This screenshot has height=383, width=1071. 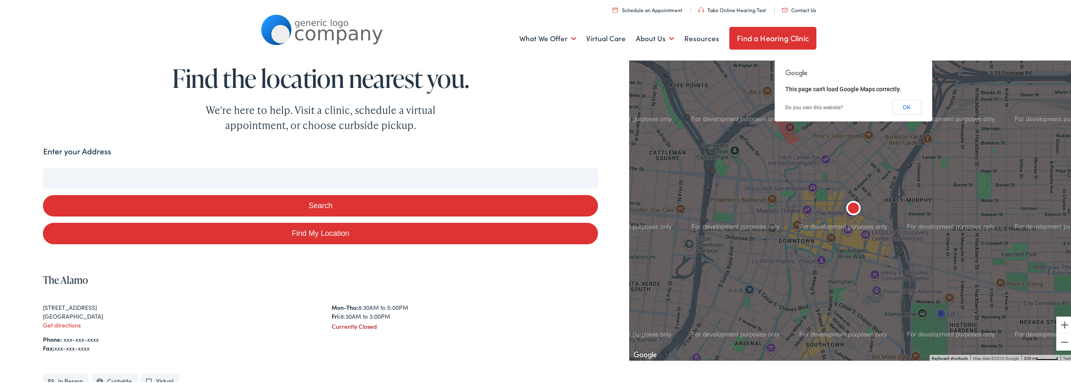 I want to click on strong: Mon-Thu:, so click(x=345, y=306).